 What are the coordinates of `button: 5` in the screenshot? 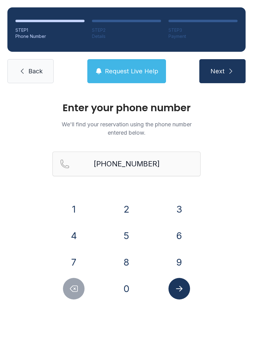 It's located at (126, 236).